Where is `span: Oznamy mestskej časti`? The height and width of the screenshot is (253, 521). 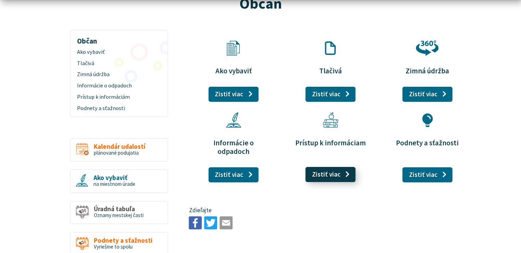
span: Oznamy mestskej časti is located at coordinates (118, 215).